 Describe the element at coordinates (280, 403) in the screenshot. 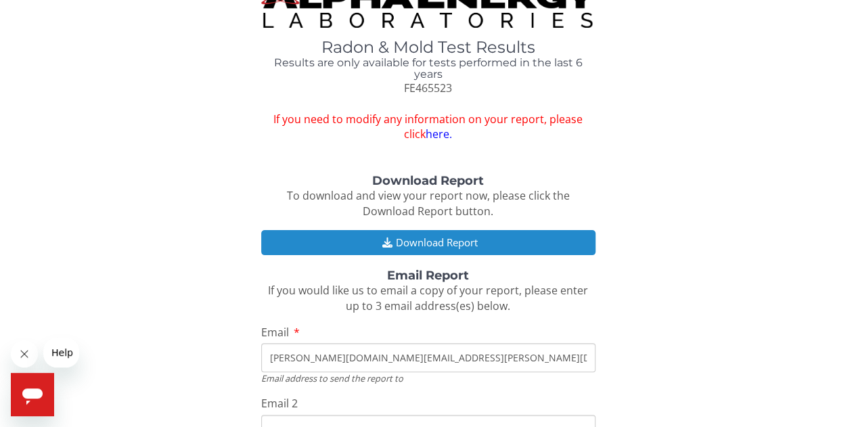

I see `span: Email 2` at that location.